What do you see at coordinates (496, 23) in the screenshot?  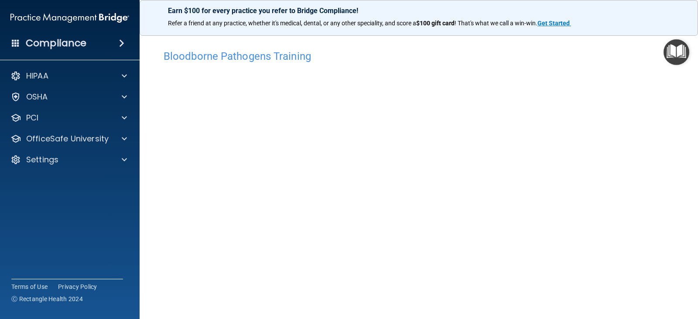 I see `span: ! That's what we call a win-win.` at bounding box center [496, 23].